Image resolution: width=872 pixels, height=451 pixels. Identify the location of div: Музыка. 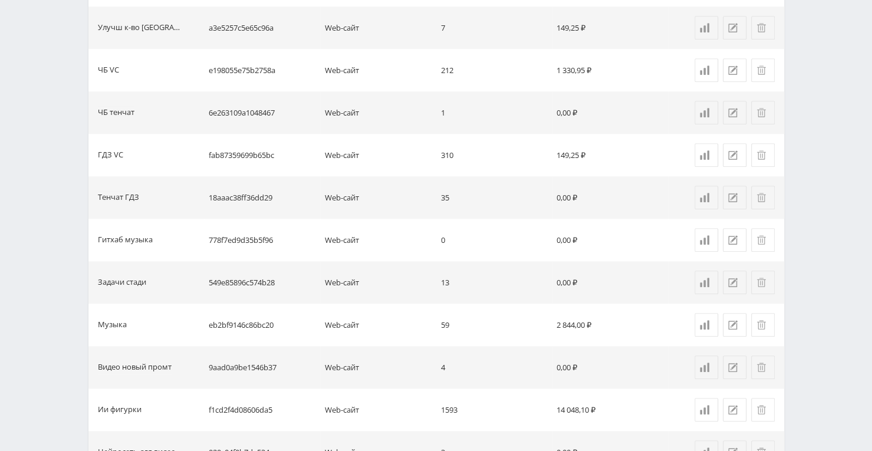
(112, 325).